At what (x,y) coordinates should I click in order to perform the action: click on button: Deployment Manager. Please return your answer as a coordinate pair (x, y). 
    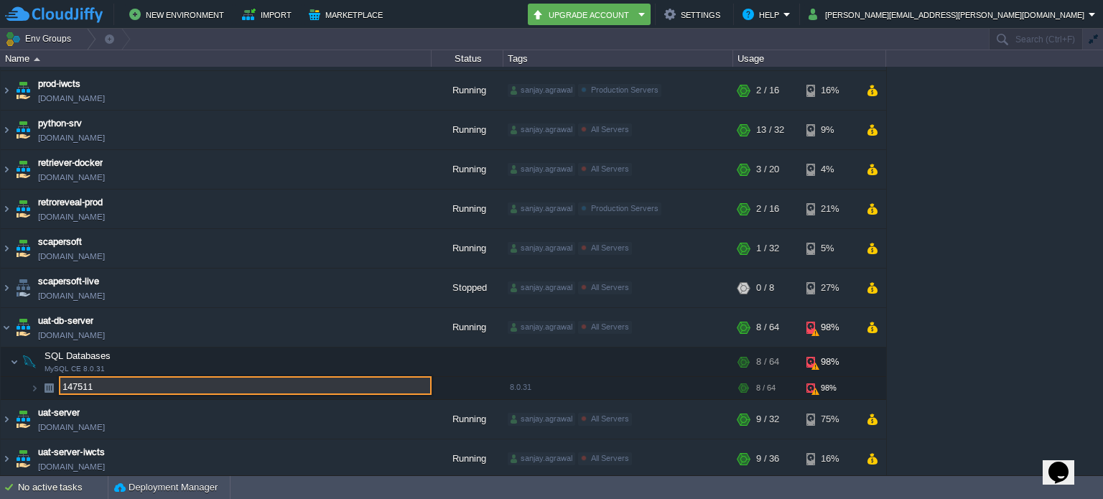
    Looking at the image, I should click on (166, 488).